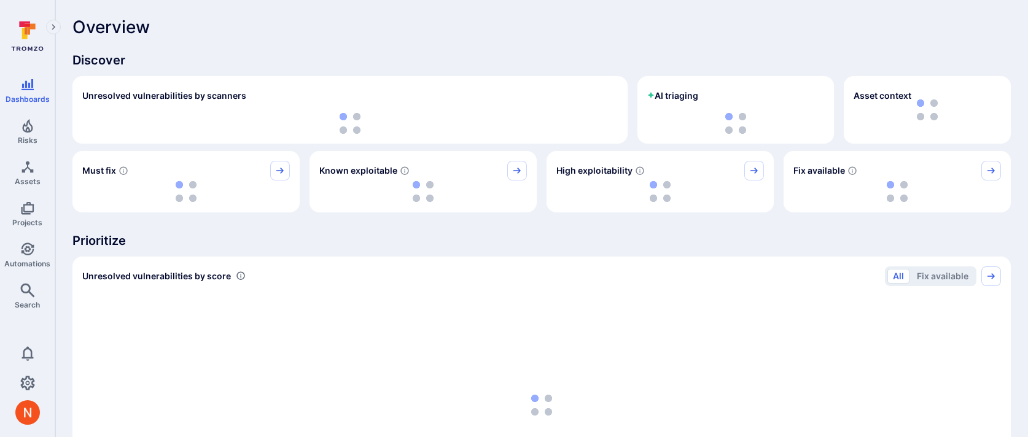 Image resolution: width=1028 pixels, height=437 pixels. What do you see at coordinates (882, 96) in the screenshot?
I see `span: Asset context` at bounding box center [882, 96].